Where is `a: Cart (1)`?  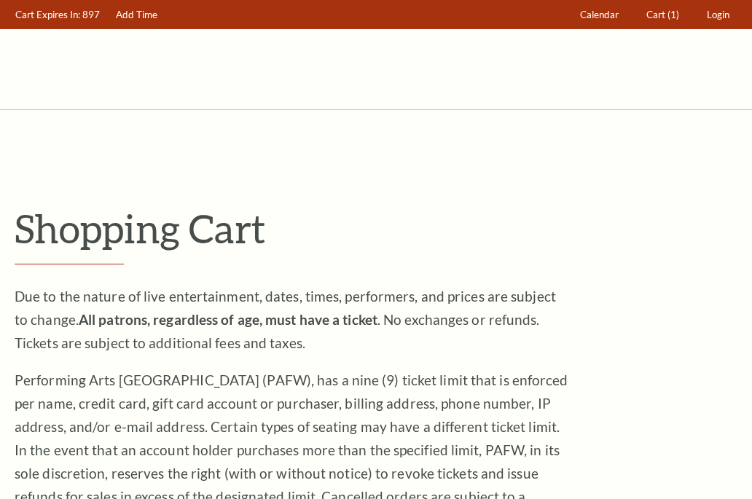
a: Cart (1) is located at coordinates (663, 15).